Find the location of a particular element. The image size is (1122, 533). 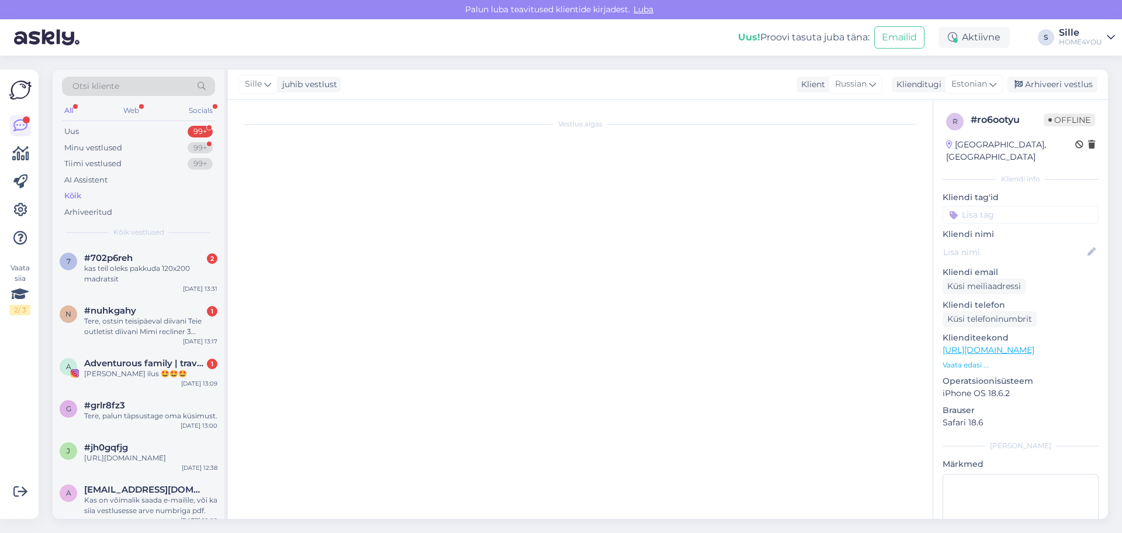

div: Arhiveeritud is located at coordinates (88, 212).